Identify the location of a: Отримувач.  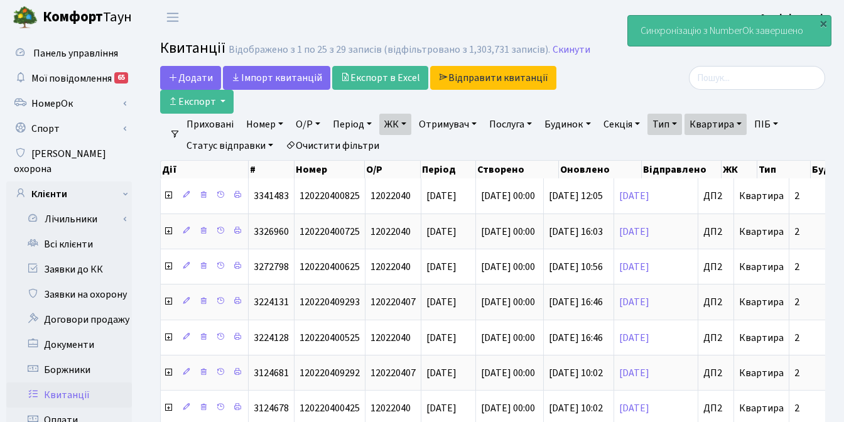
(448, 124).